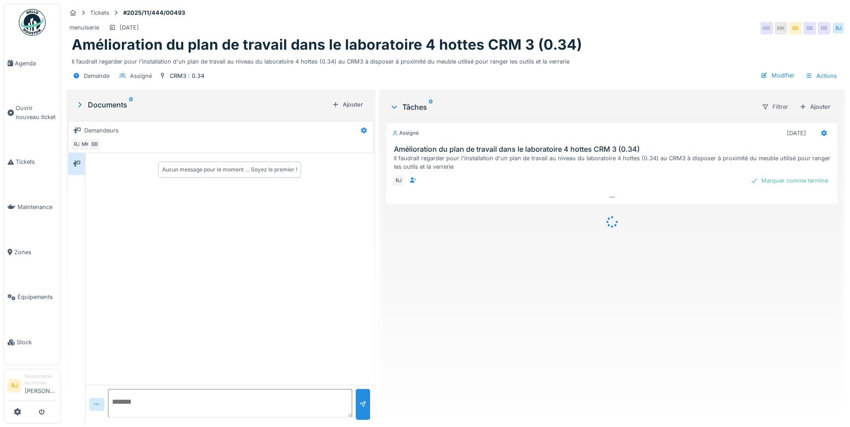 This screenshot has width=850, height=427. Describe the element at coordinates (572, 107) in the screenshot. I see `div: Tâches` at that location.